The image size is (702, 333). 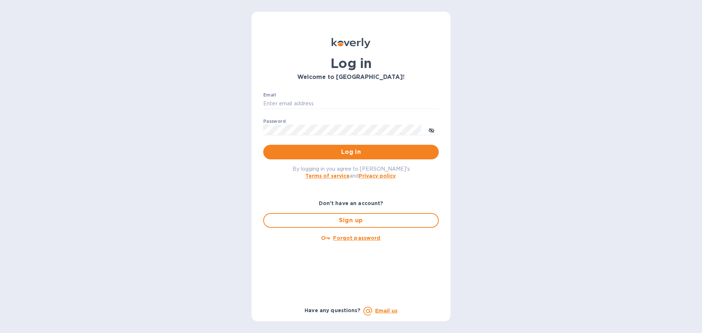 What do you see at coordinates (351, 63) in the screenshot?
I see `h1: Log in` at bounding box center [351, 63].